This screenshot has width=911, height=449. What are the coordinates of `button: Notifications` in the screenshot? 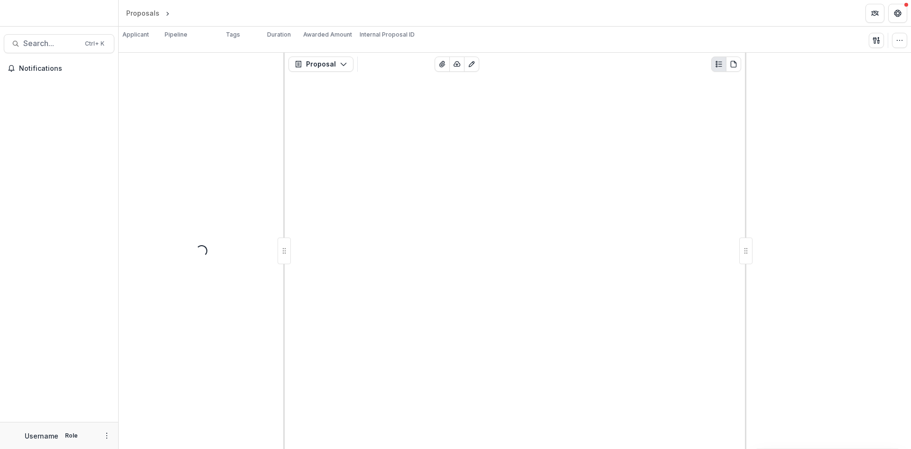 It's located at (59, 68).